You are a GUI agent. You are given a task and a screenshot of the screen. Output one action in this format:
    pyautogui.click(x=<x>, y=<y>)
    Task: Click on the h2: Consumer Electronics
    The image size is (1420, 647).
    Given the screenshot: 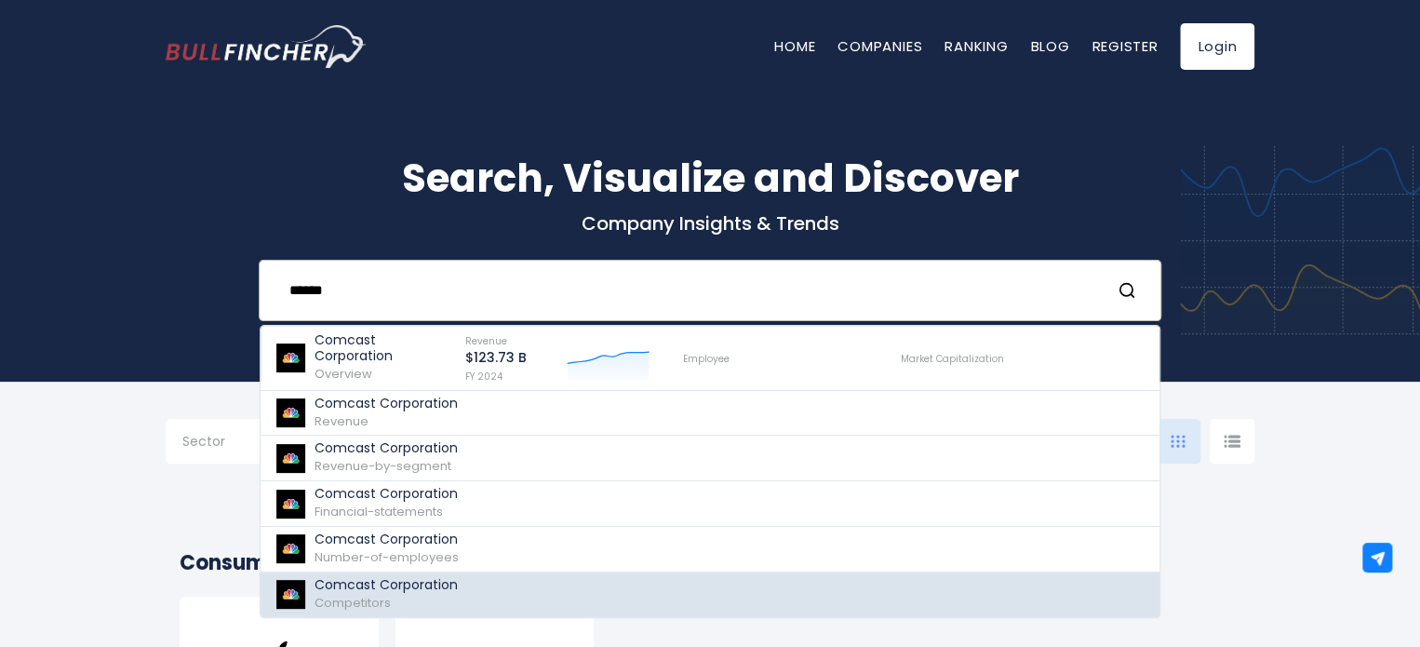 What is the action you would take?
    pyautogui.click(x=710, y=562)
    